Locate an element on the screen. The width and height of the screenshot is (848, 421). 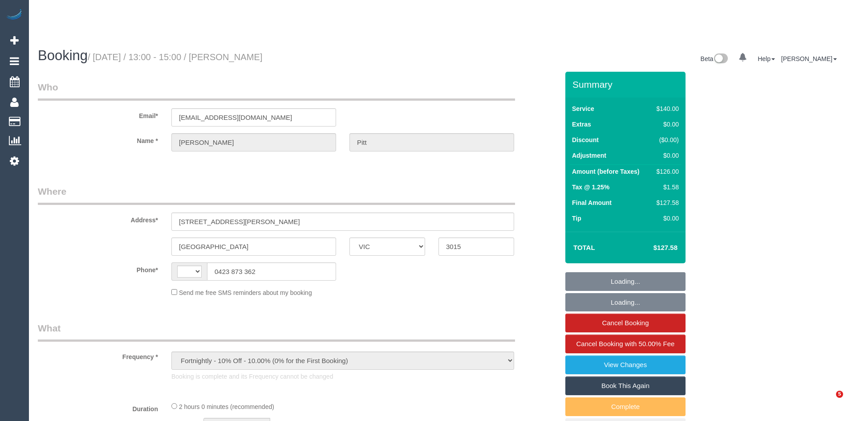
label: Discount is located at coordinates (585, 140).